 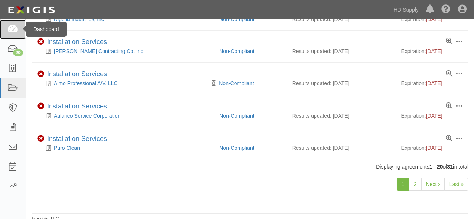 I want to click on b: 31, so click(x=450, y=167).